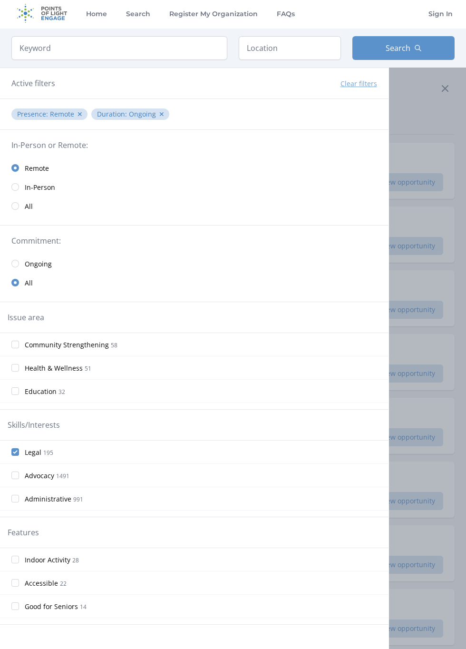 The height and width of the screenshot is (649, 466). I want to click on input: Community Strengthening 58, so click(15, 344).